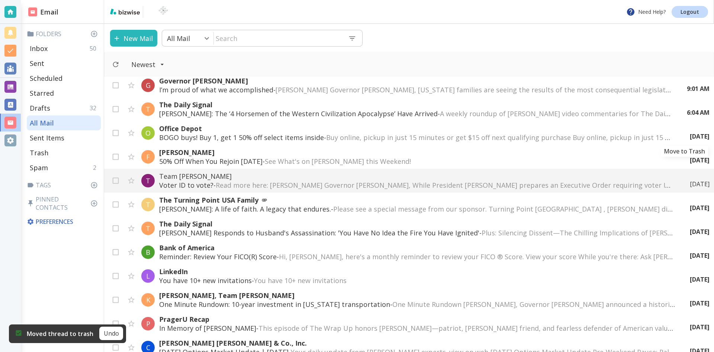  I want to click on img: bizwise, so click(125, 12).